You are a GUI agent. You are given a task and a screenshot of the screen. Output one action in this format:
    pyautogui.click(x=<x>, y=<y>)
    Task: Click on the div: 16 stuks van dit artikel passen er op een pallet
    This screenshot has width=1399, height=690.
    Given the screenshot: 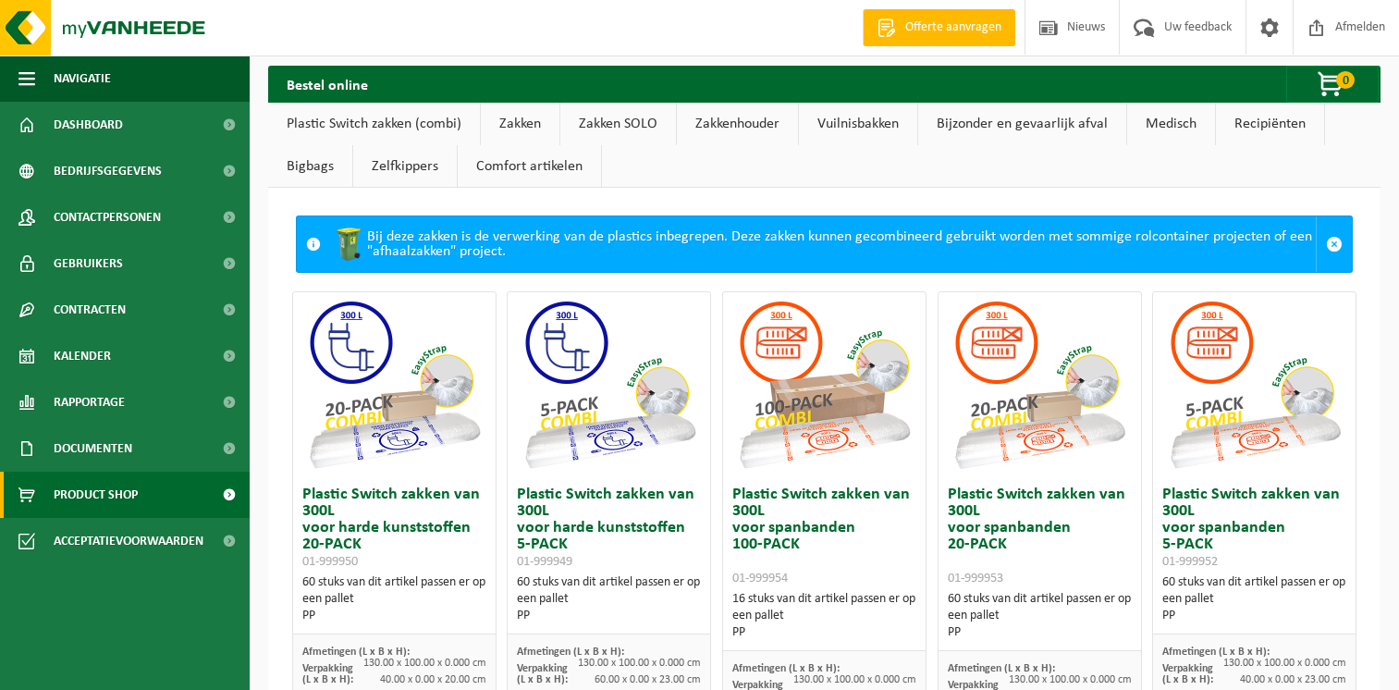 What is the action you would take?
    pyautogui.click(x=824, y=616)
    